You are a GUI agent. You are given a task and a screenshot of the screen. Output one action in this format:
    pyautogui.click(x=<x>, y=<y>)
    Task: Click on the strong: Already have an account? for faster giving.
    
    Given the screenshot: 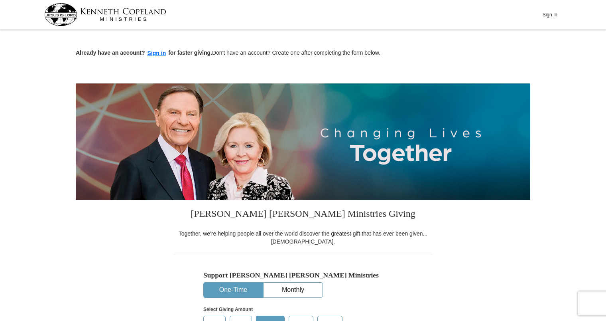 What is the action you would take?
    pyautogui.click(x=144, y=53)
    